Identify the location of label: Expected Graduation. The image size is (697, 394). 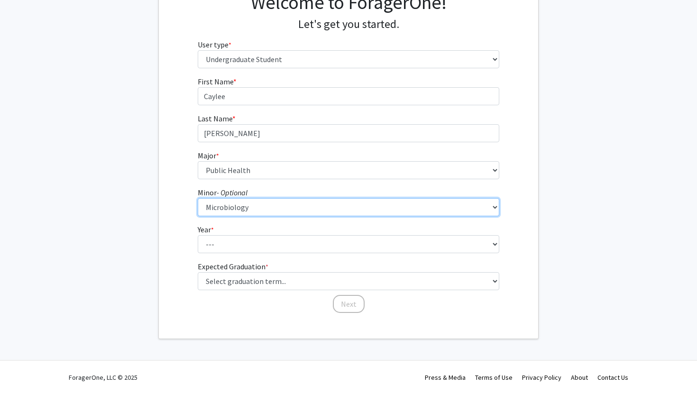
(233, 266).